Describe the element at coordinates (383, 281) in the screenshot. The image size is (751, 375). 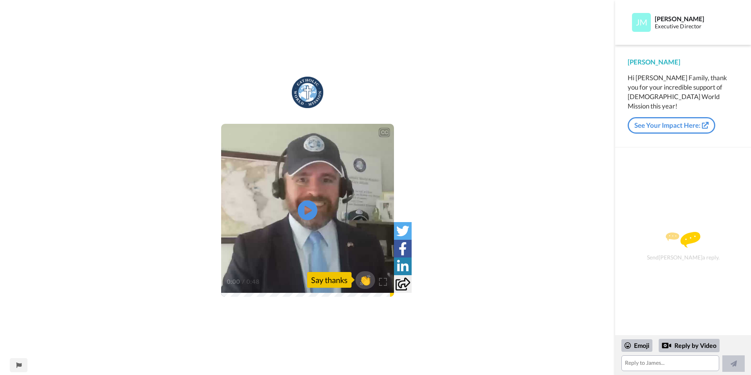
I see `img: Full screen` at that location.